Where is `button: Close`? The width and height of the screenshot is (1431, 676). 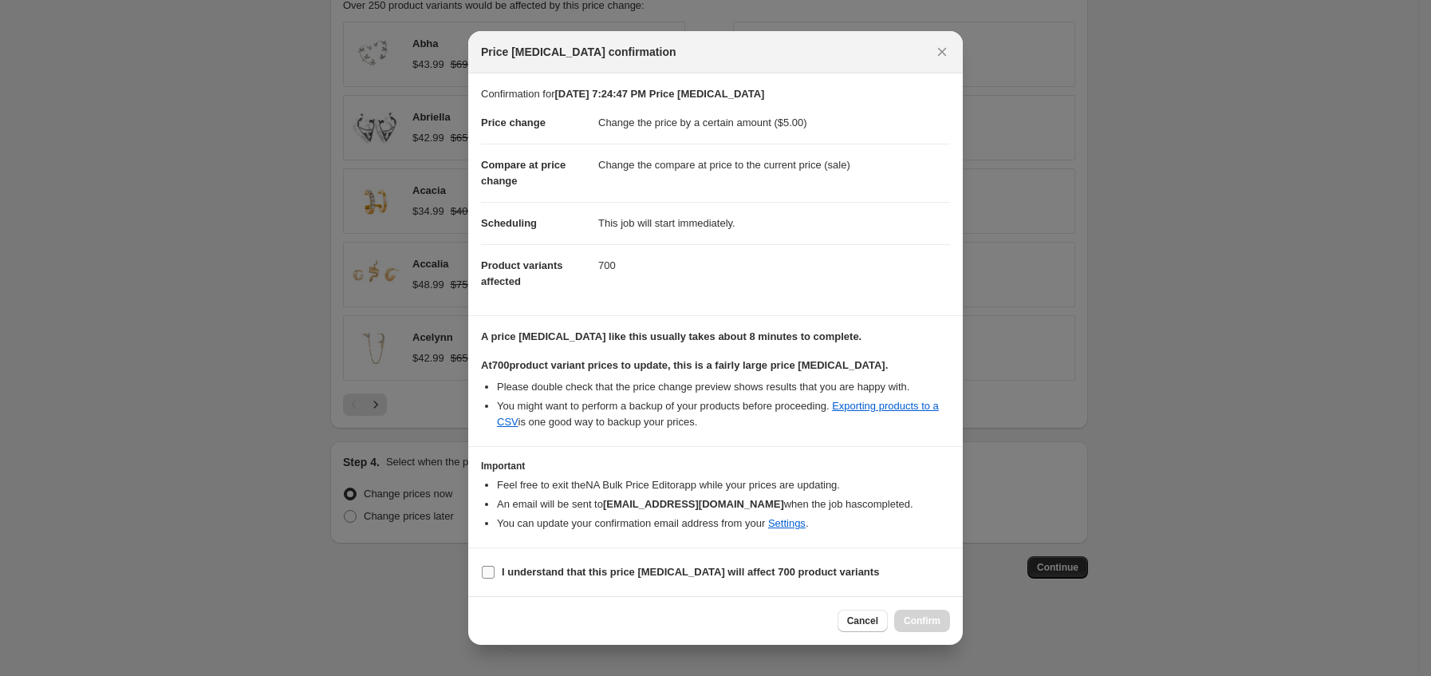
button: Close is located at coordinates (942, 52).